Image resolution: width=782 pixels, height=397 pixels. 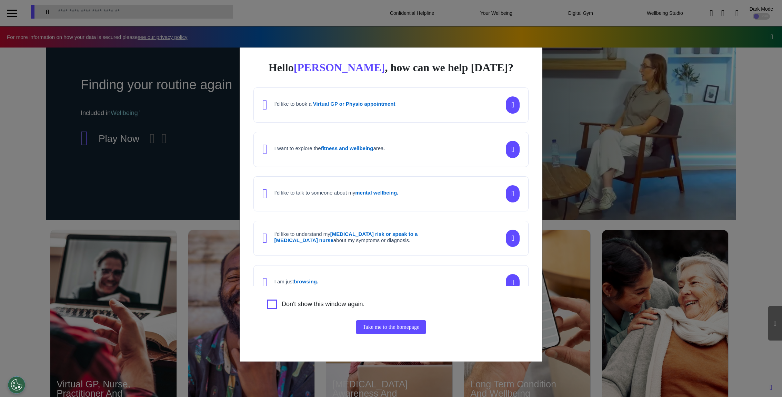 I want to click on strong: Virtual GP or Physio appointment, so click(x=354, y=104).